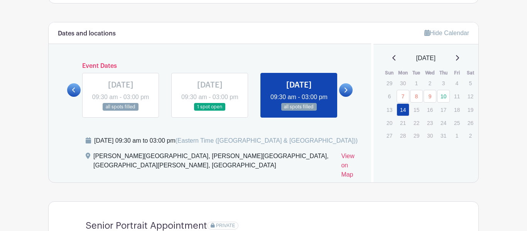 Image resolution: width=527 pixels, height=231 pixels. I want to click on p: 16, so click(430, 110).